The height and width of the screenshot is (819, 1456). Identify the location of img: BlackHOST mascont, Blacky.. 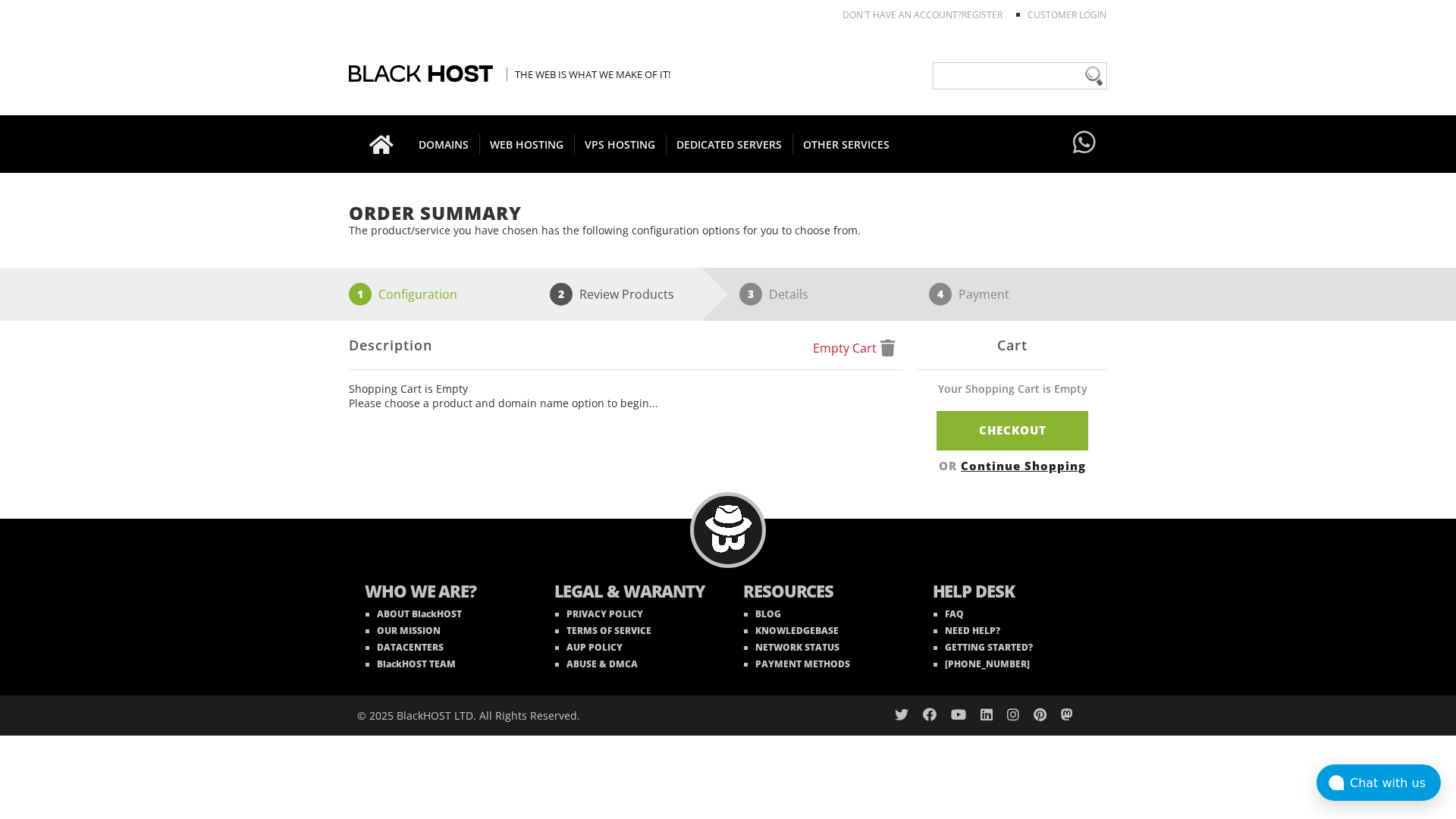
(728, 528).